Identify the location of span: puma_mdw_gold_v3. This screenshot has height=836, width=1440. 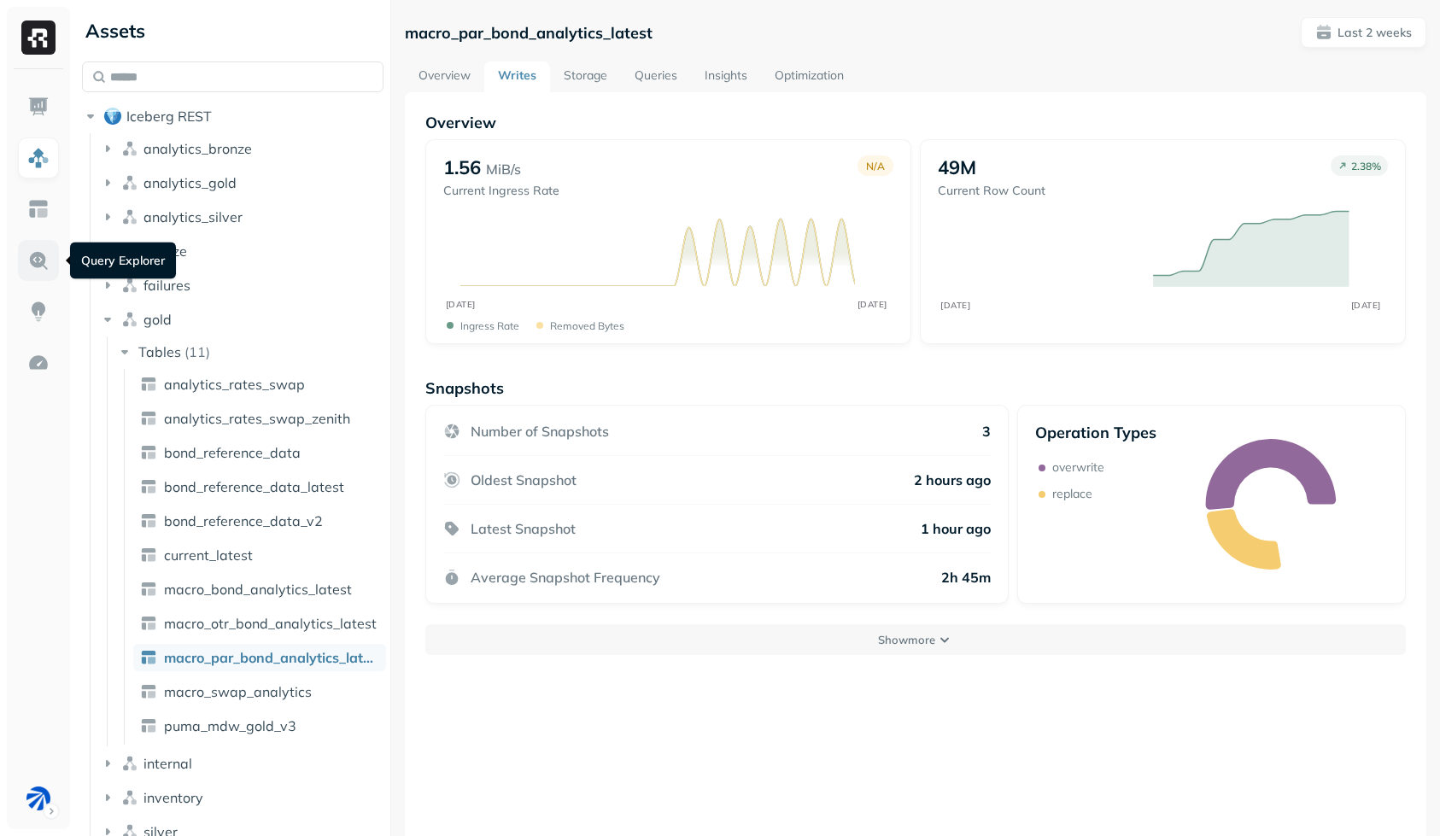
(230, 726).